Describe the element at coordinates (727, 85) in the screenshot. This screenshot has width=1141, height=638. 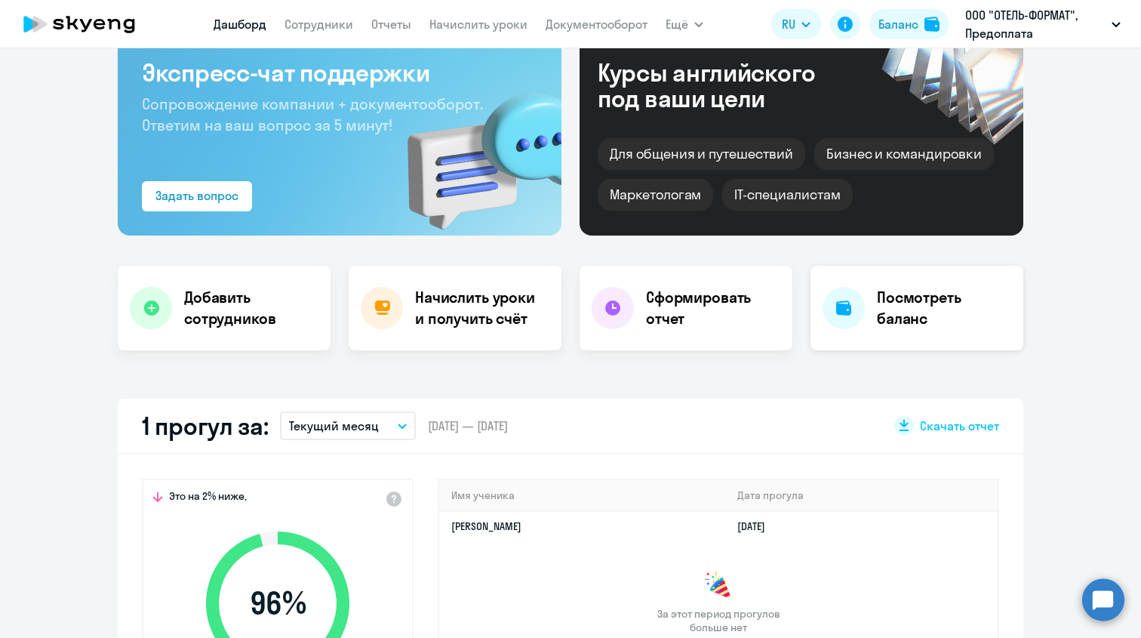
I see `div: Курсы английского под ваши цели` at that location.